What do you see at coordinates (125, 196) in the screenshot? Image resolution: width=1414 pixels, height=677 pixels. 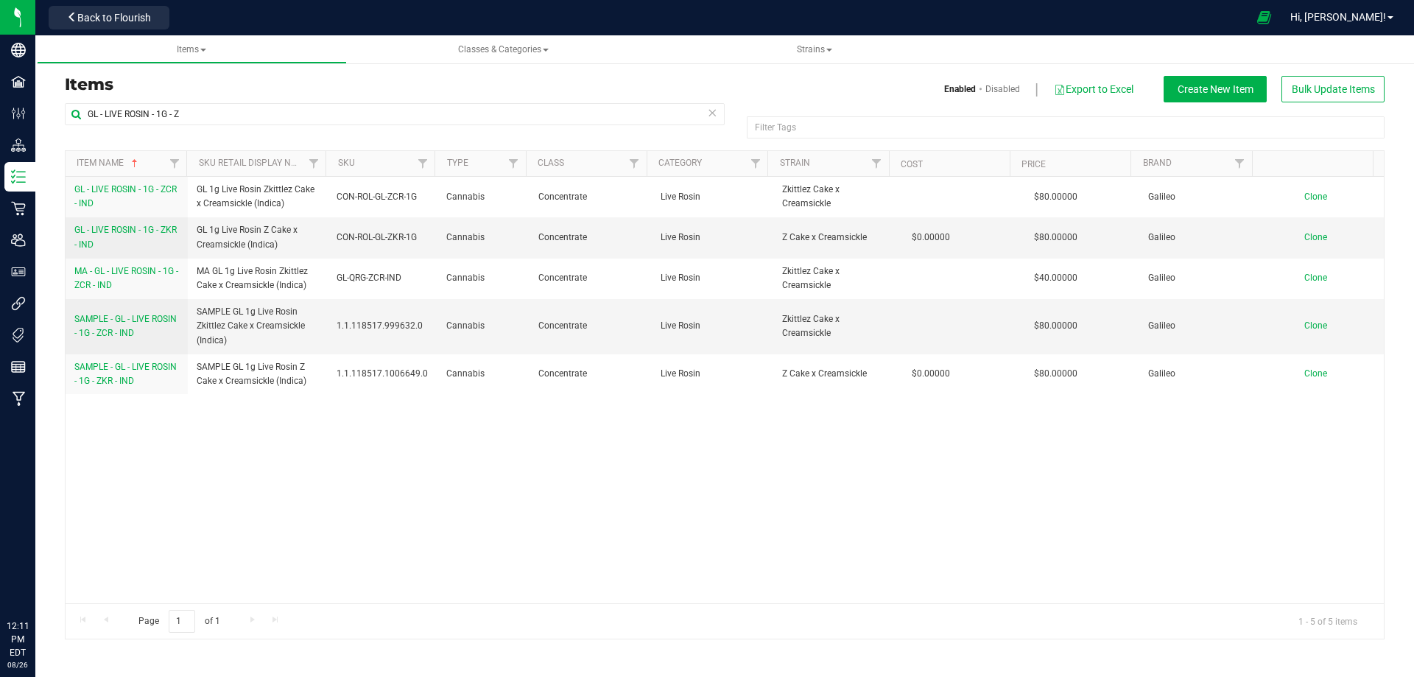 I see `span: GL - LIVE ROSIN - 1G - ZCR - IND` at bounding box center [125, 196].